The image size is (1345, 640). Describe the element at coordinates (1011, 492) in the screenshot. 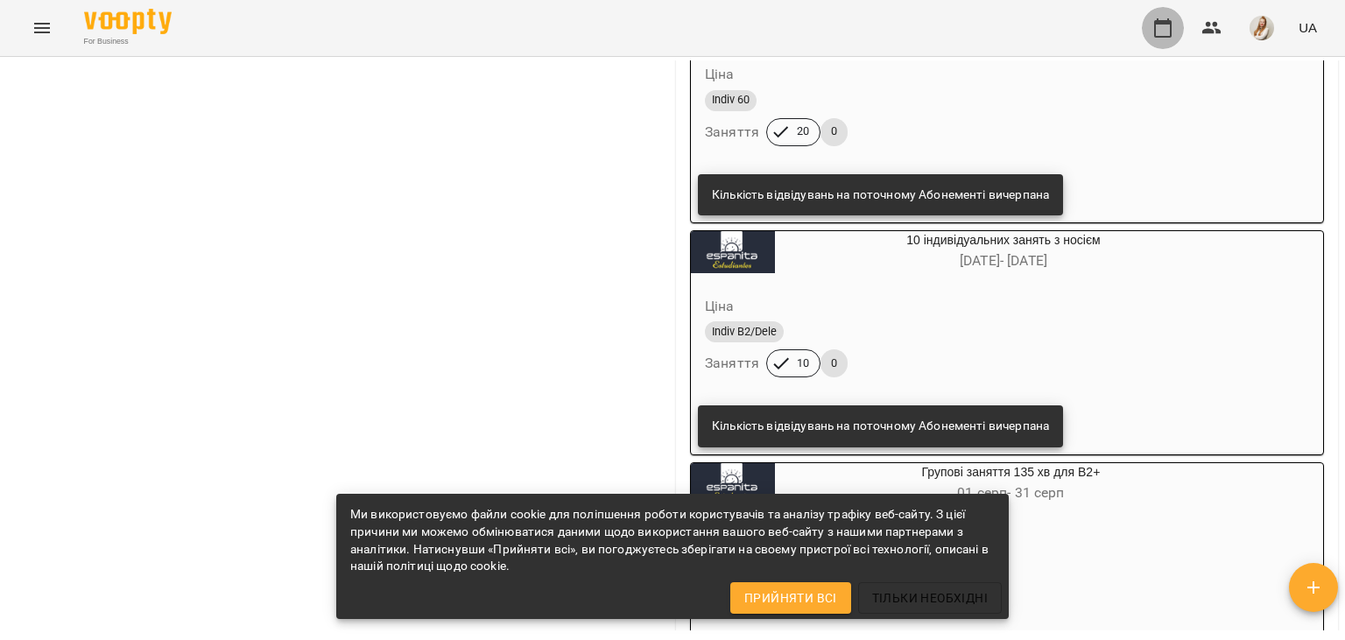

I see `span: 01 серп - 31 серп` at that location.